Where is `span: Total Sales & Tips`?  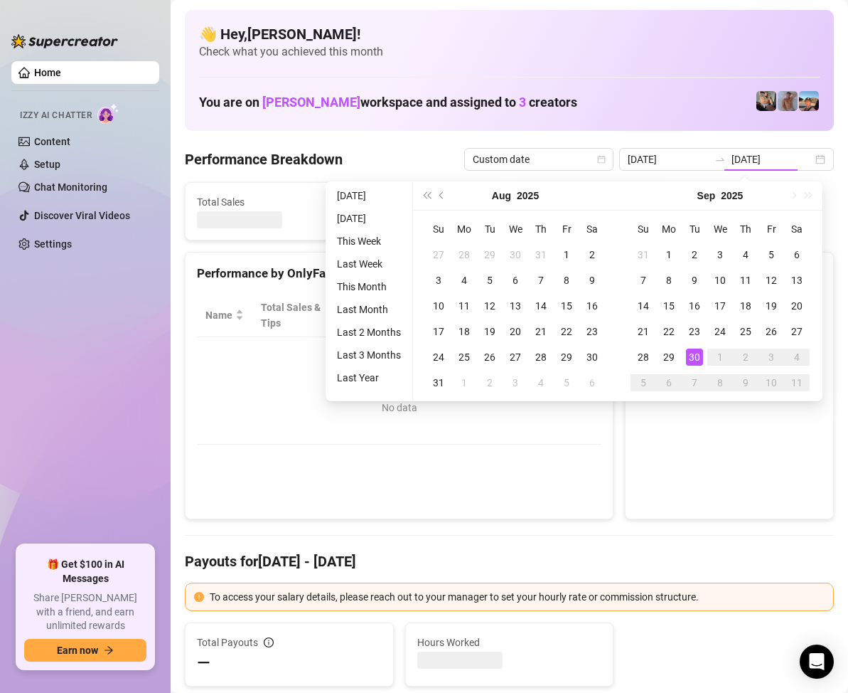 span: Total Sales & Tips is located at coordinates (292, 315).